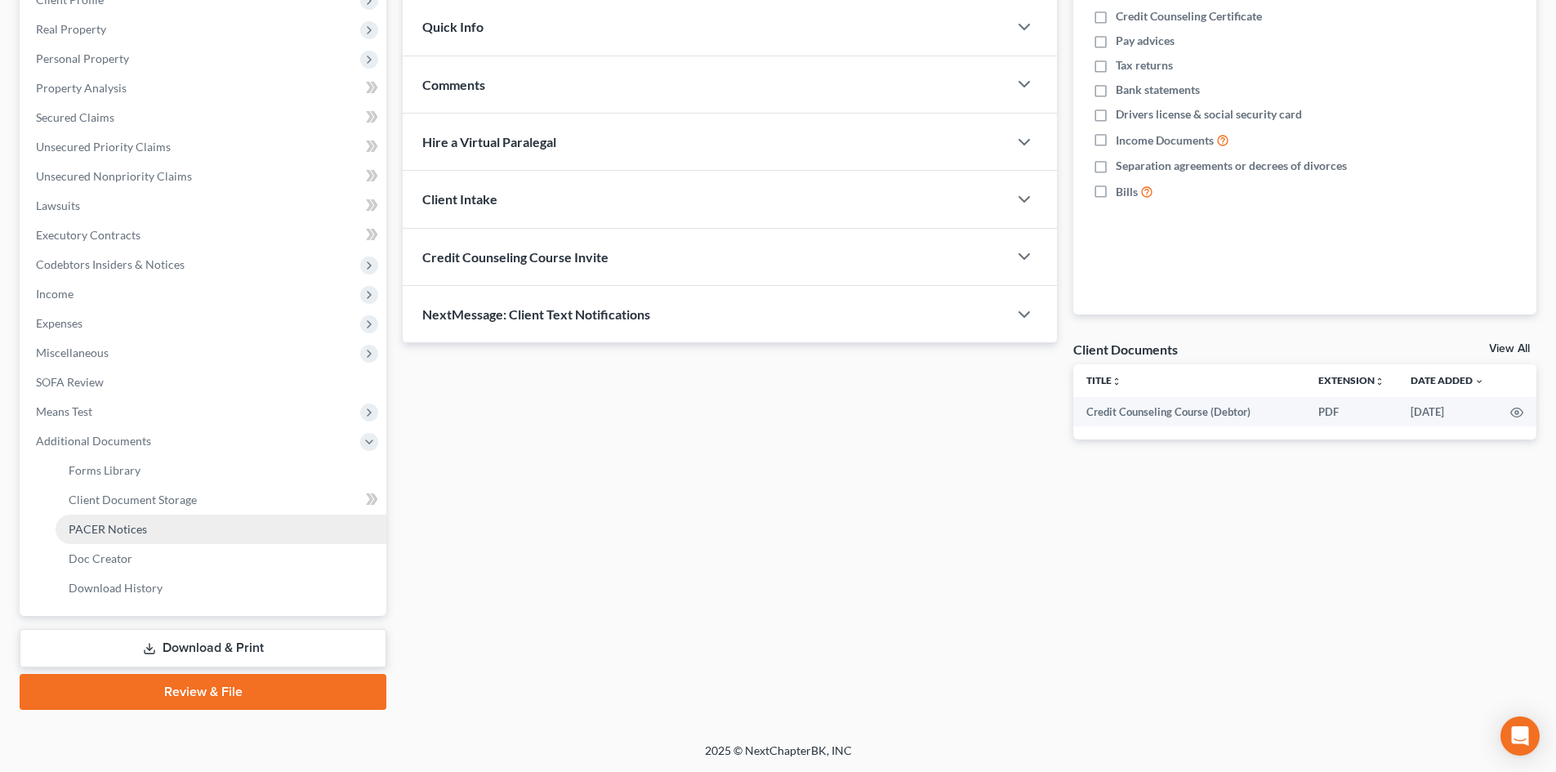  Describe the element at coordinates (114, 176) in the screenshot. I see `span: Unsecured Nonpriority Claims` at that location.